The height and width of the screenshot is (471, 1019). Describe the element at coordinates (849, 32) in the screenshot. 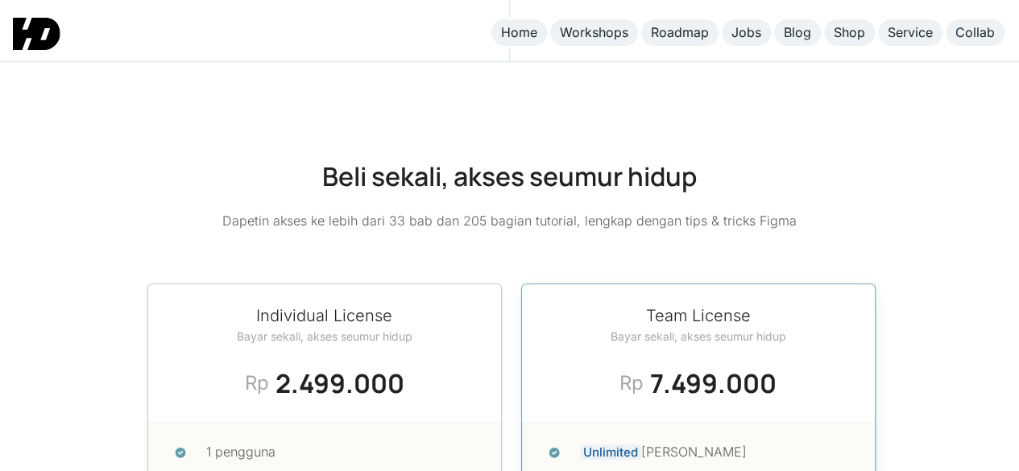

I see `div: Shop` at that location.